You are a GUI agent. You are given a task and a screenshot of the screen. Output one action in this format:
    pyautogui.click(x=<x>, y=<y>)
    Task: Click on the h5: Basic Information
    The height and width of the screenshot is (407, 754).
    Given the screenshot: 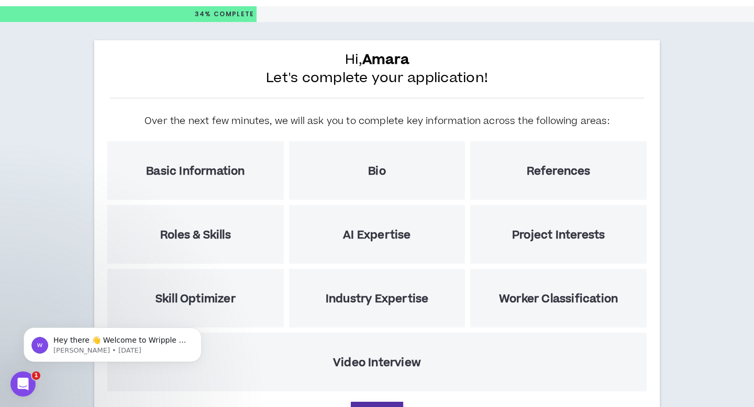 What is the action you would take?
    pyautogui.click(x=195, y=171)
    